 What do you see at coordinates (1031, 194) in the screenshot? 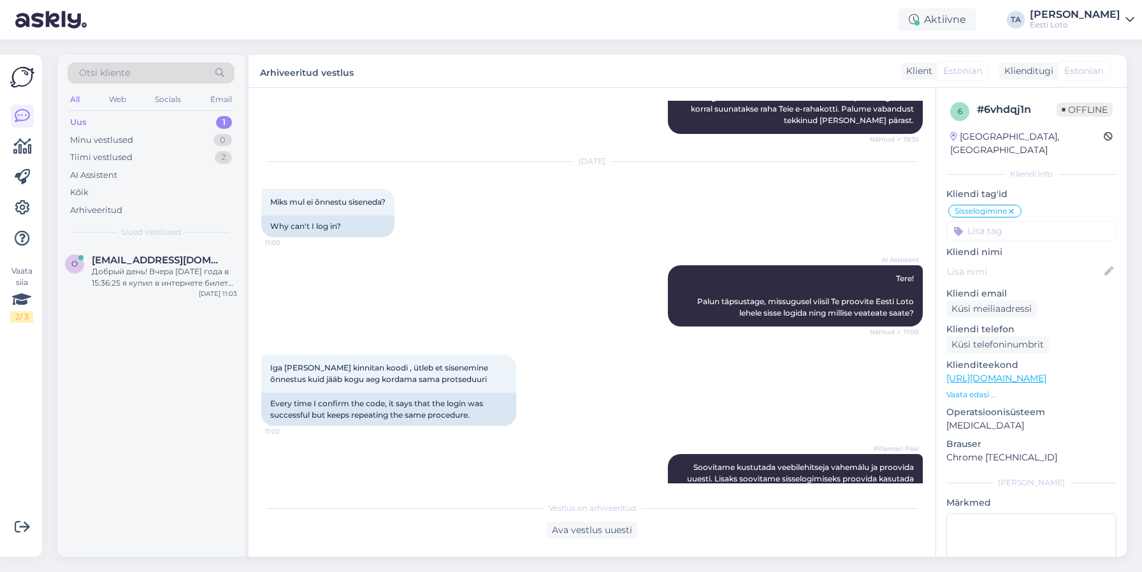
I see `p: Kliendi tag'id` at bounding box center [1031, 194].